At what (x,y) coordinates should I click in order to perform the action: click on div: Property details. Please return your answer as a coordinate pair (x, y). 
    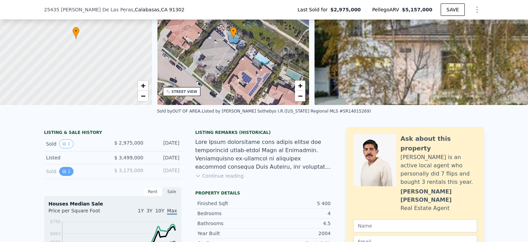
    Looking at the image, I should click on (264, 193).